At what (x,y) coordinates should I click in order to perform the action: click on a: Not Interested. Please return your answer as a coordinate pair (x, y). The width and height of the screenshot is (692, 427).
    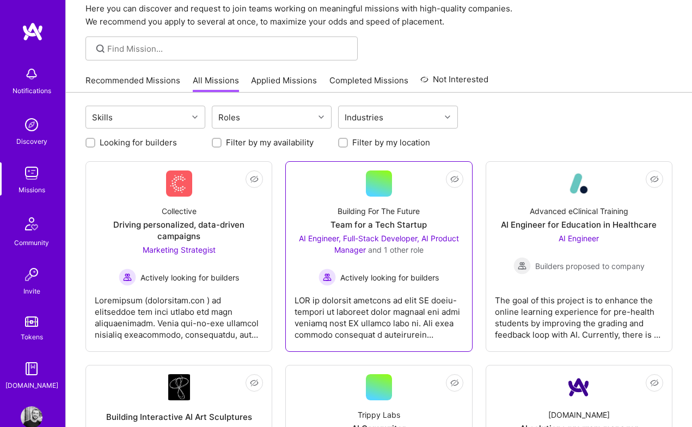
    Looking at the image, I should click on (454, 83).